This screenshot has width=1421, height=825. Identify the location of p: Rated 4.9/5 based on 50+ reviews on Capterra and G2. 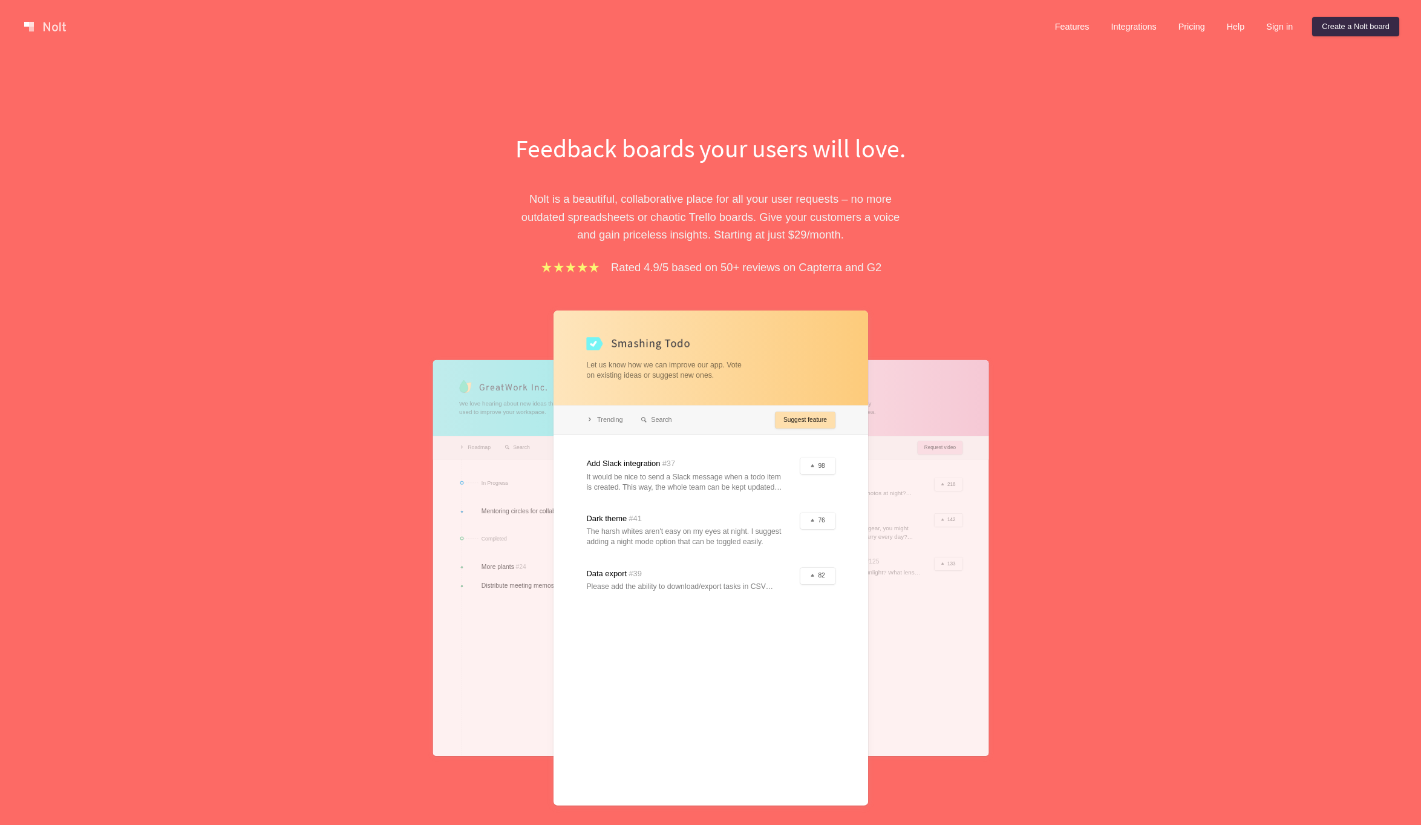
(746, 267).